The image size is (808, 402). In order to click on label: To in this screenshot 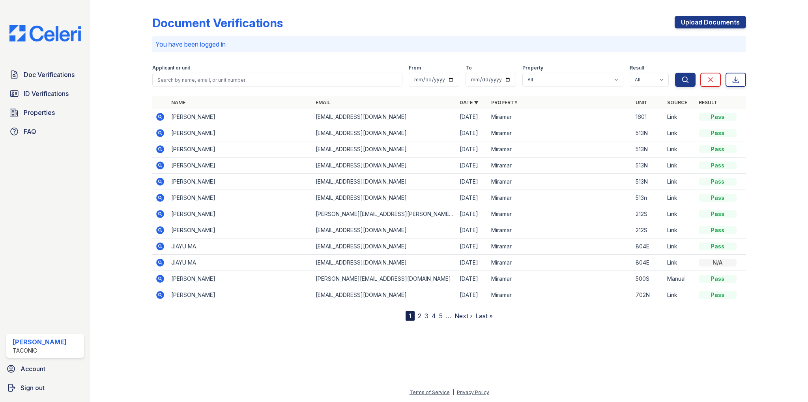, I will do `click(469, 68)`.